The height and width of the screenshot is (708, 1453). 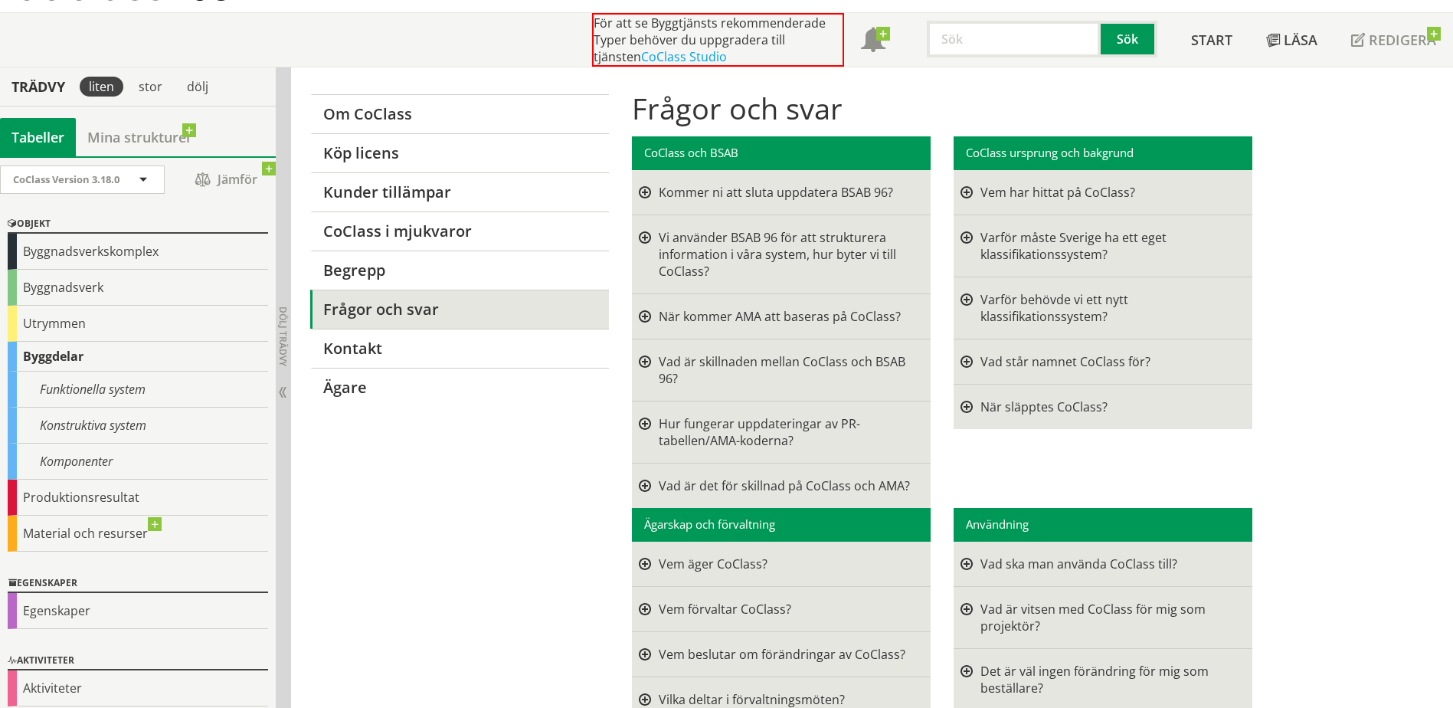 What do you see at coordinates (459, 191) in the screenshot?
I see `a: Kunder tillämpar` at bounding box center [459, 191].